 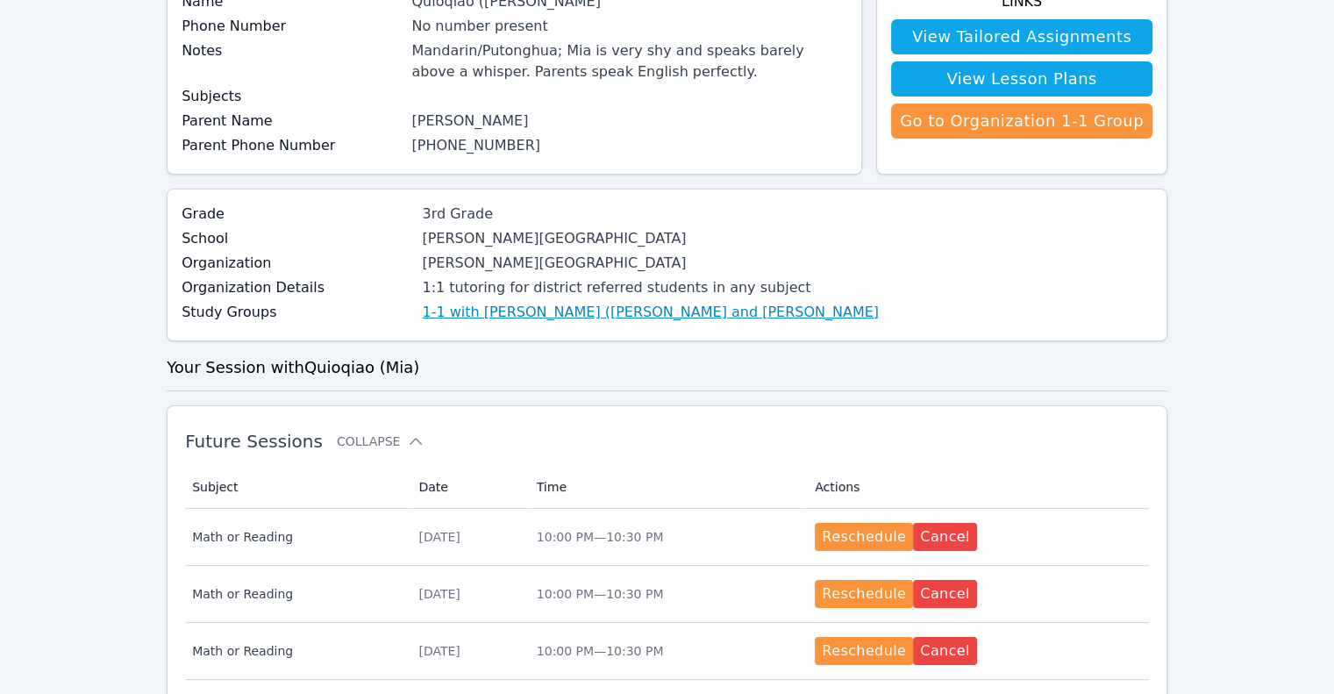 What do you see at coordinates (297, 487) in the screenshot?
I see `th: Subject` at bounding box center [297, 487].